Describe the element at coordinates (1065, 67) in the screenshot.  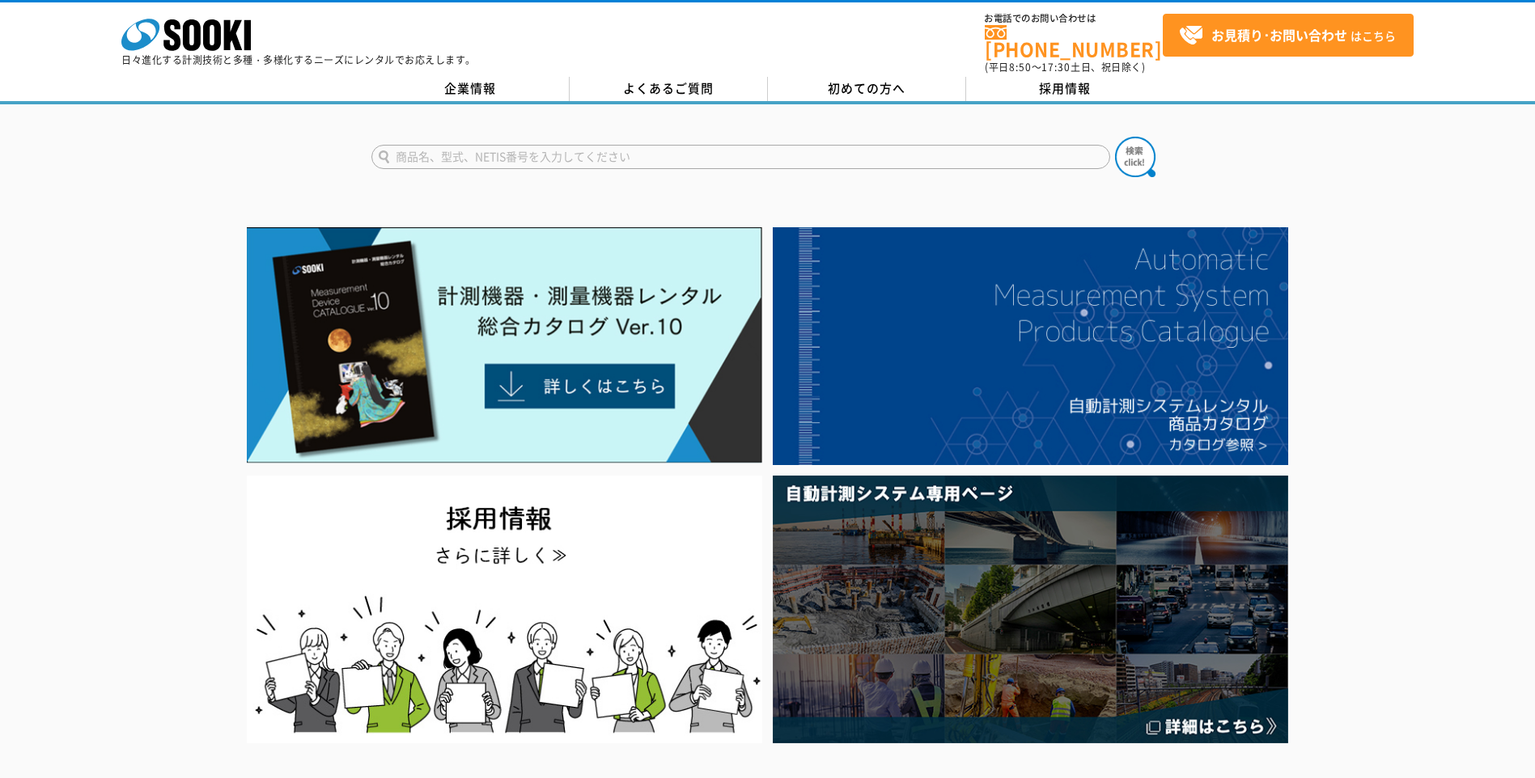
I see `span: (平日 ～ 土日、祝日除く)` at that location.